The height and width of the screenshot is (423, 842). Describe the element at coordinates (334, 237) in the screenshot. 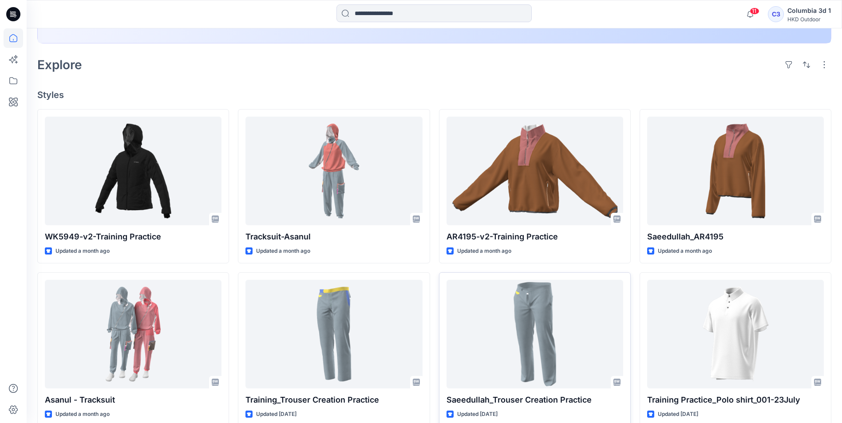

I see `p: Tracksuit-Asanul` at that location.